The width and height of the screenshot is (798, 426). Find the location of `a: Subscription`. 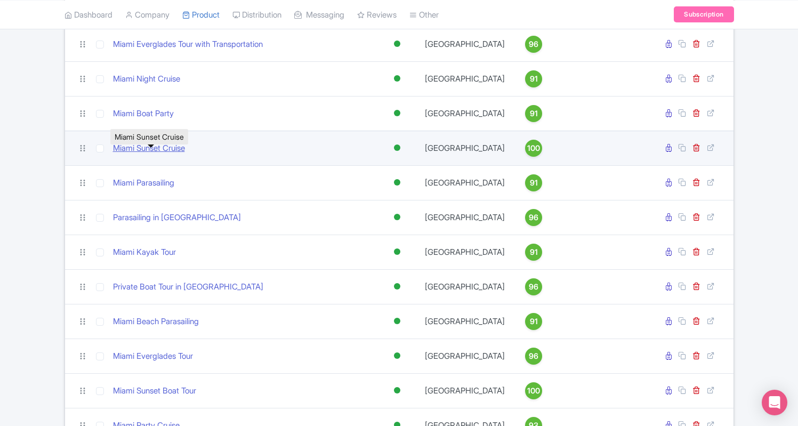

a: Subscription is located at coordinates (704, 14).